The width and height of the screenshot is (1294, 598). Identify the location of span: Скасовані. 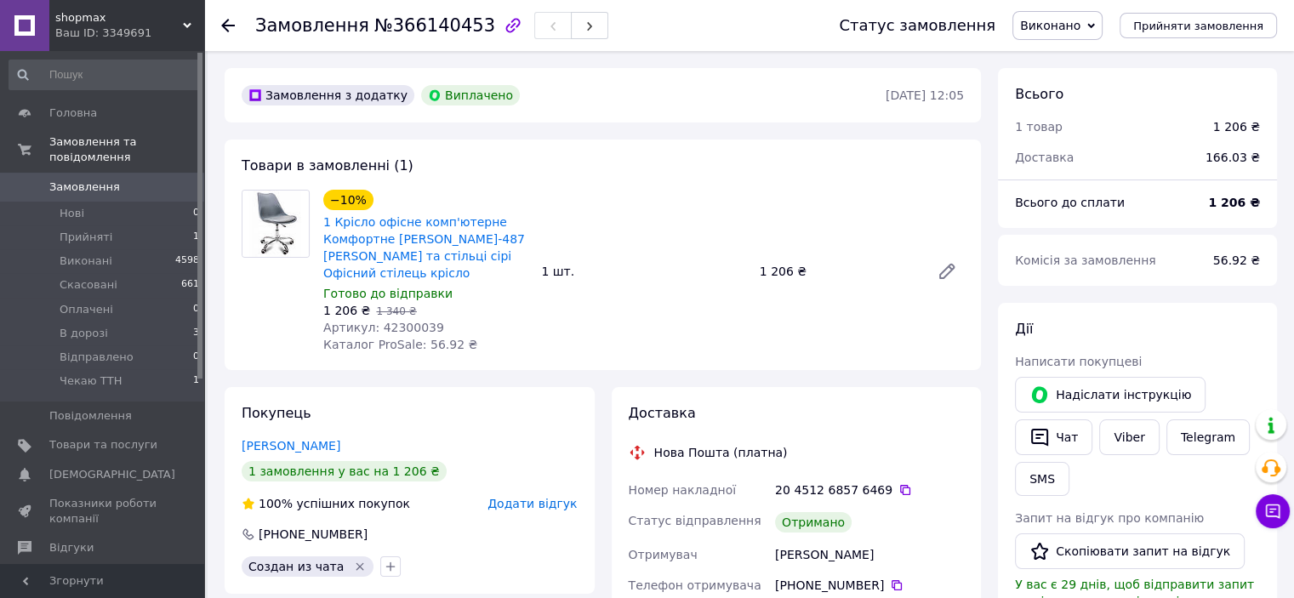
(88, 285).